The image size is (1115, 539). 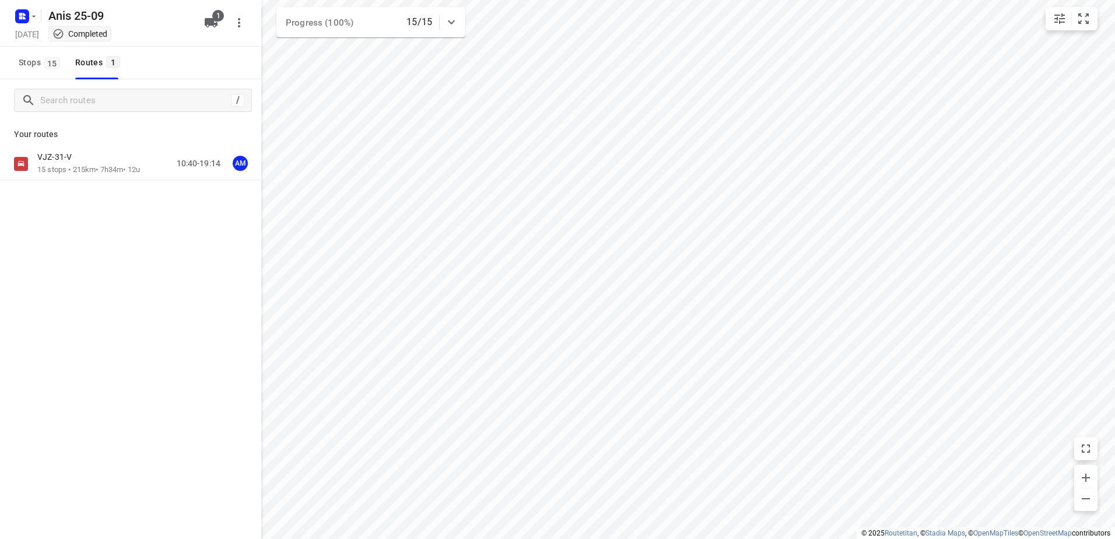 I want to click on p: Your routes, so click(x=131, y=134).